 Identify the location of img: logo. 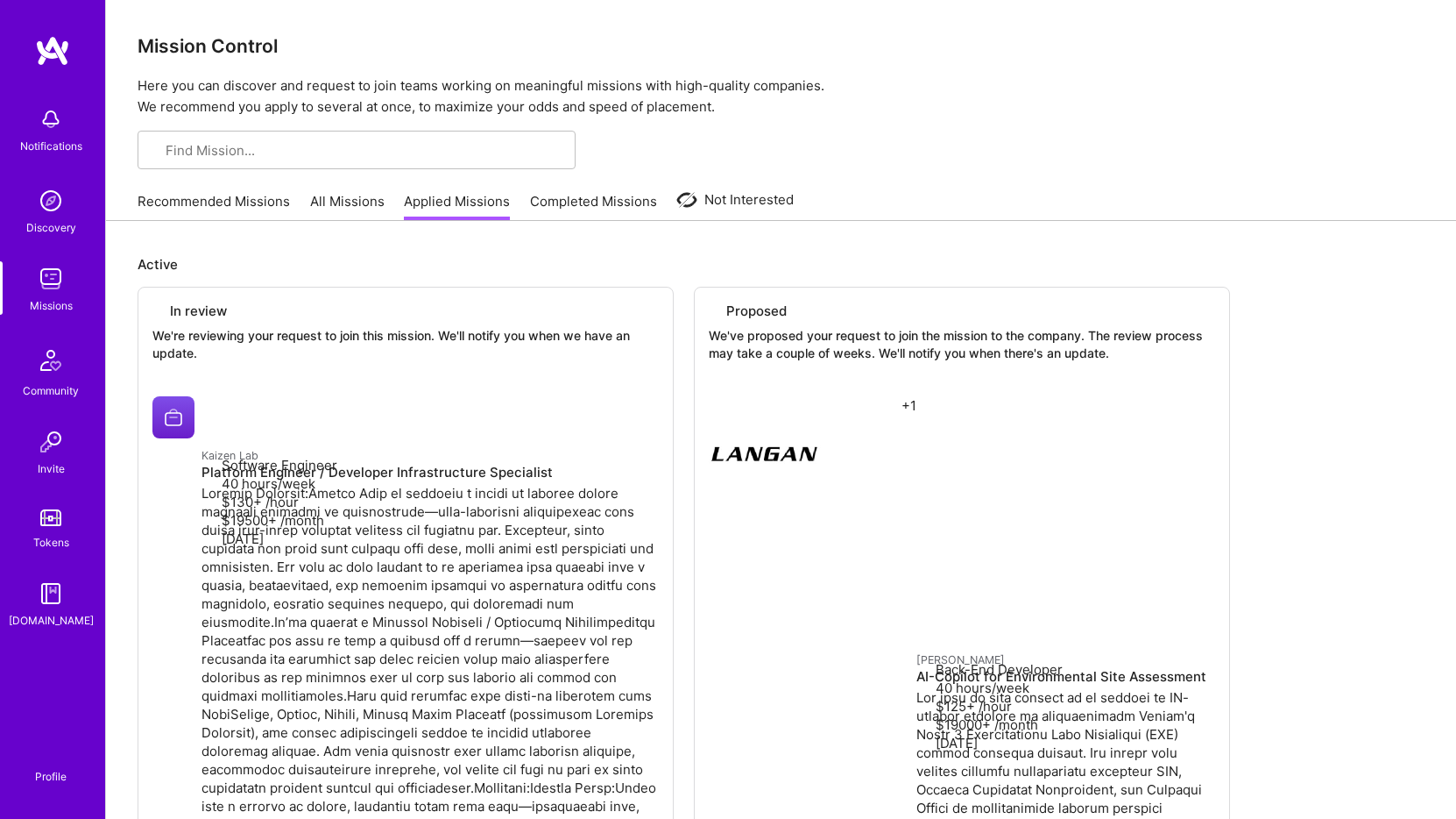
(53, 51).